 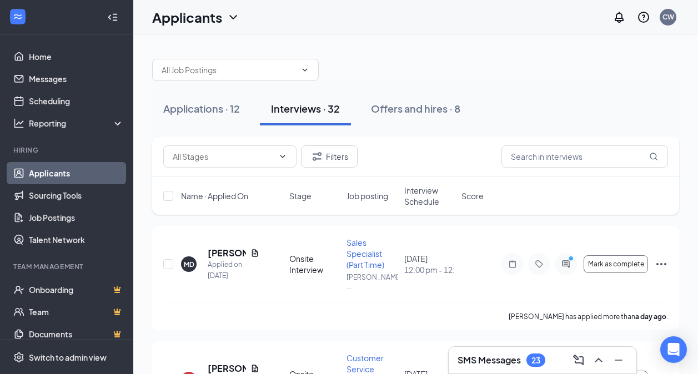 What do you see at coordinates (68, 357) in the screenshot?
I see `div: Switch to admin view` at bounding box center [68, 357].